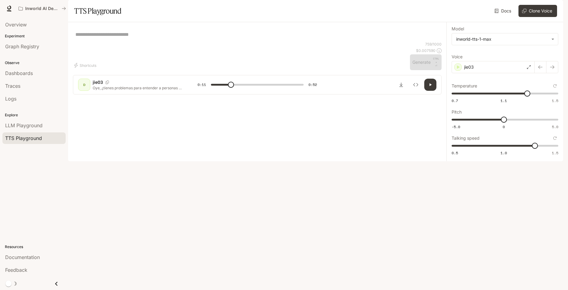  What do you see at coordinates (466, 138) in the screenshot?
I see `p: Talking speed` at bounding box center [466, 138].